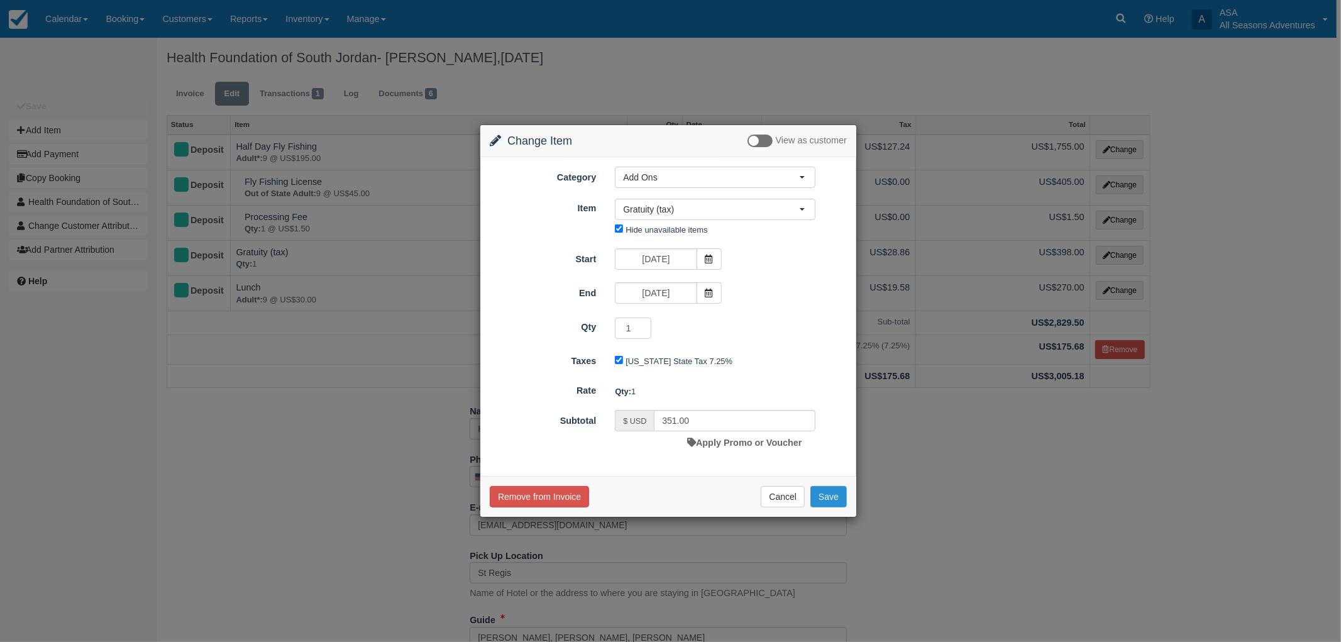  I want to click on label: Category, so click(542, 175).